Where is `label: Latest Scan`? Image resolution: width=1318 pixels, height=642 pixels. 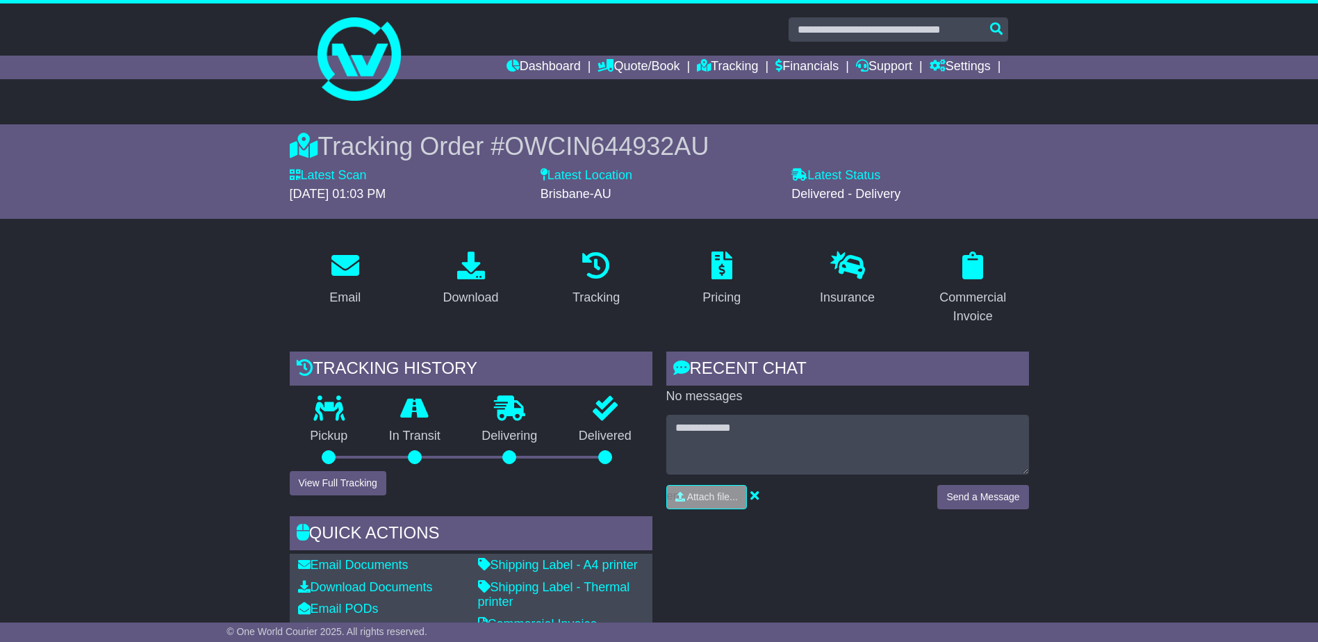
label: Latest Scan is located at coordinates (328, 176).